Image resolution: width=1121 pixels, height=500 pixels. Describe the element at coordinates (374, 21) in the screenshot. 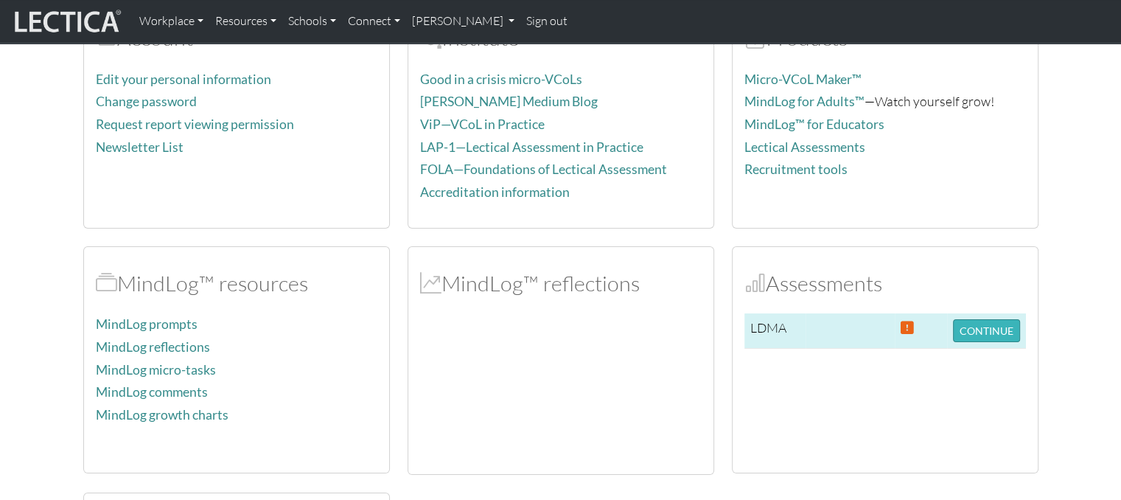

I see `a: Connect` at that location.